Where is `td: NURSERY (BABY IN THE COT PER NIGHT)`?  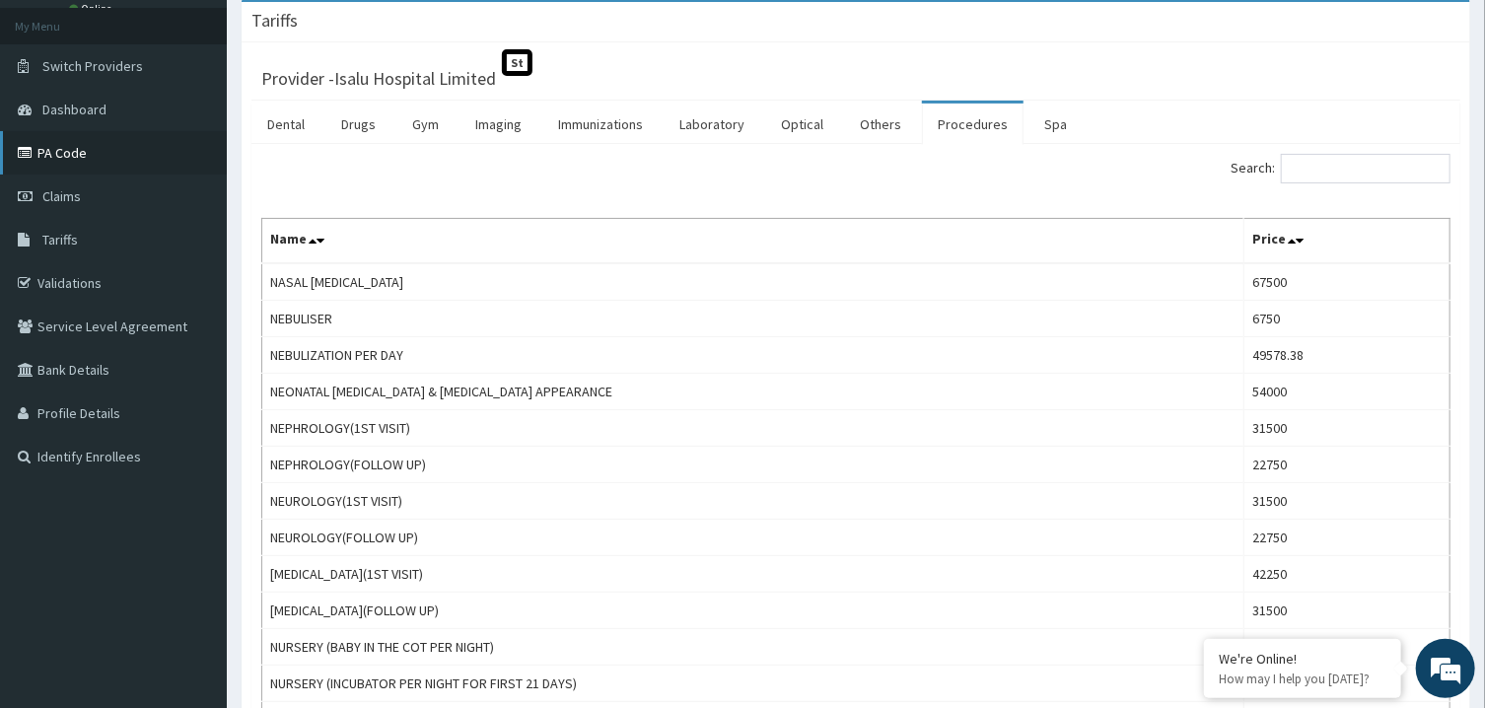
td: NURSERY (BABY IN THE COT PER NIGHT) is located at coordinates (753, 647).